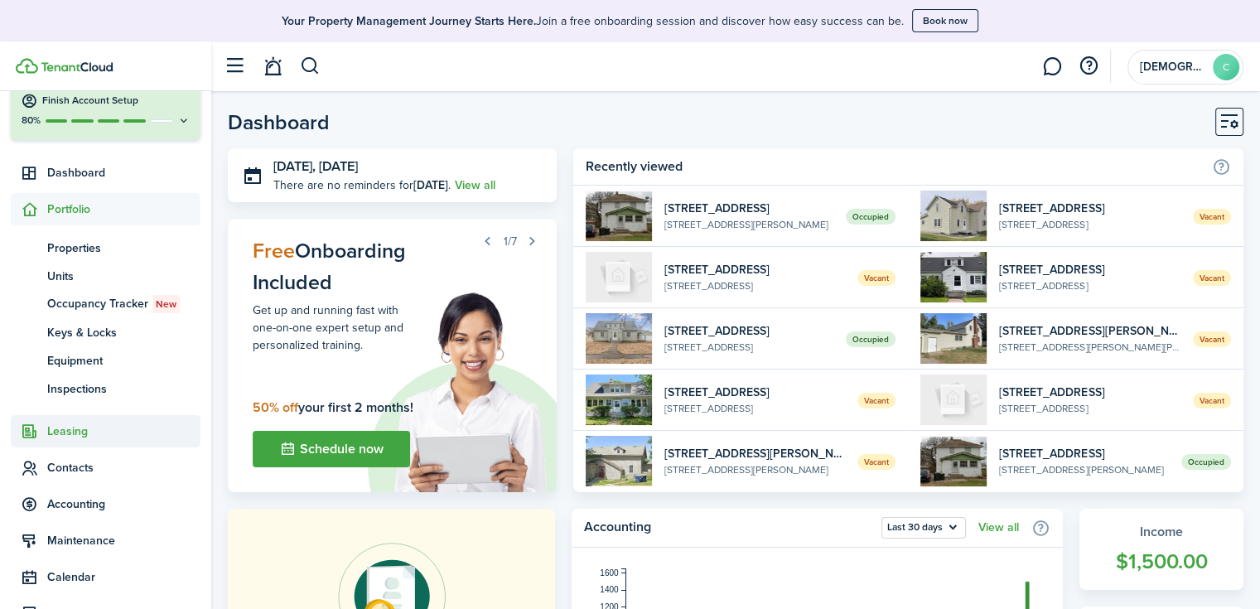  I want to click on span: Leasing, so click(123, 431).